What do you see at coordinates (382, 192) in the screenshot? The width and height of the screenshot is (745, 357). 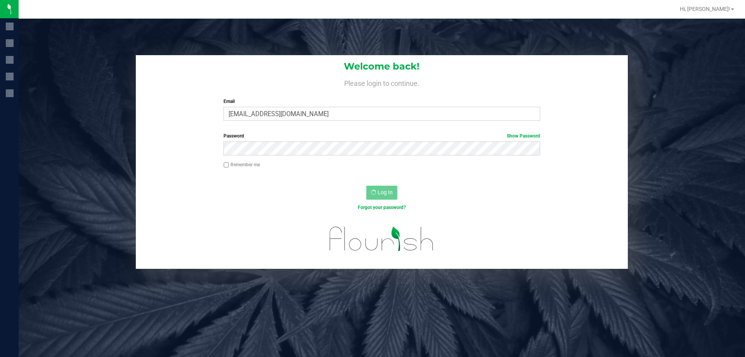 I see `button: Log In` at bounding box center [382, 192].